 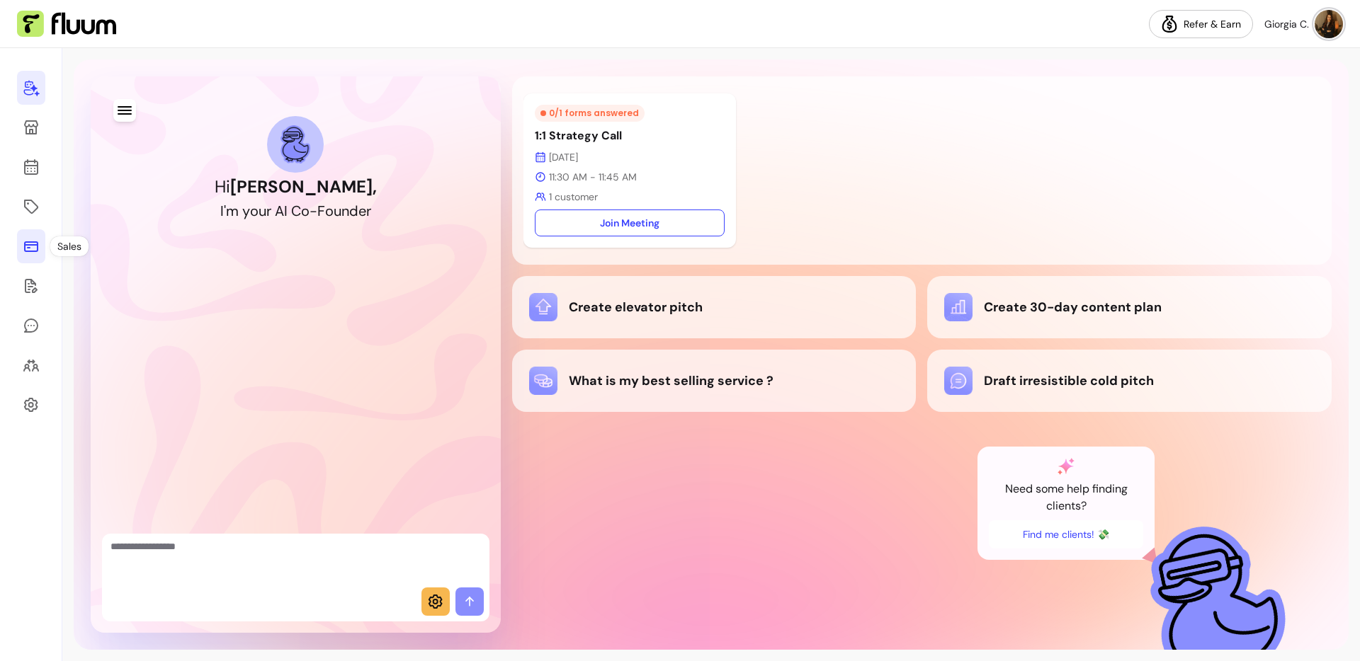 What do you see at coordinates (543, 381) in the screenshot?
I see `img: What is my best selling service ?` at bounding box center [543, 381].